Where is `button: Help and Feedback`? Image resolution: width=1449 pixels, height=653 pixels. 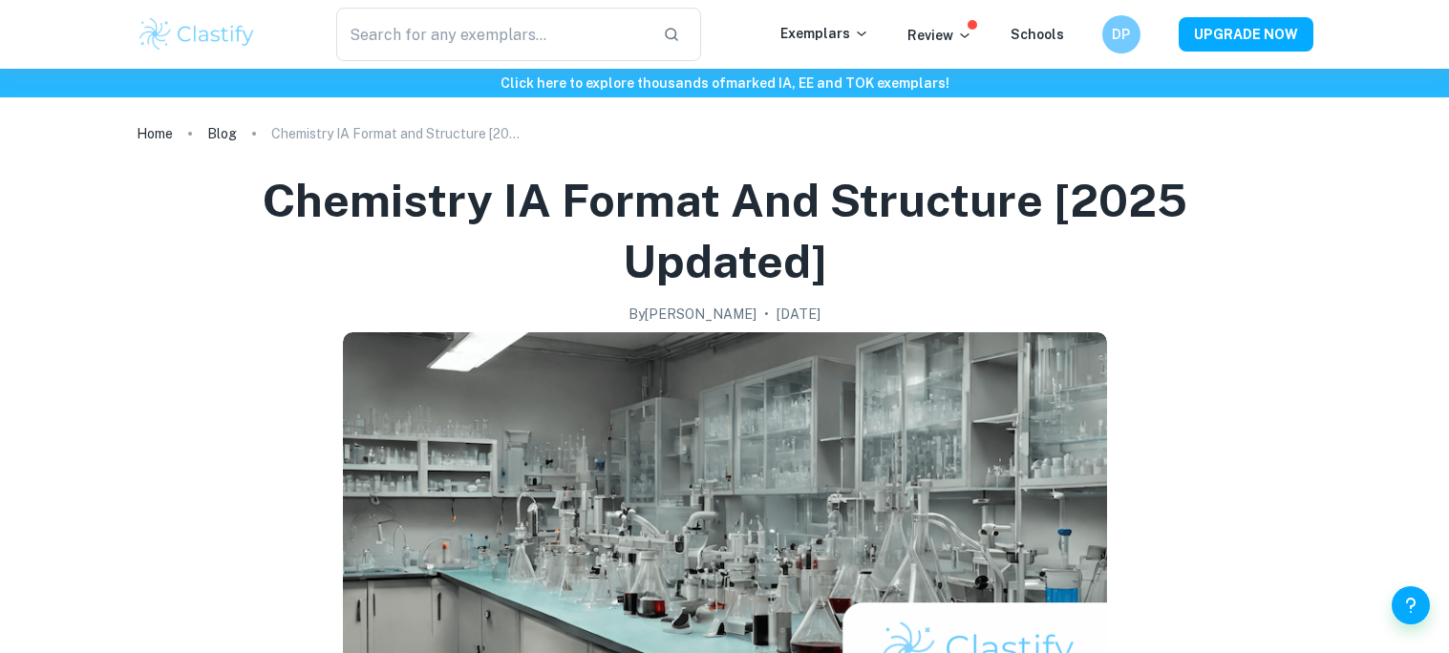
button: Help and Feedback is located at coordinates (1411, 605).